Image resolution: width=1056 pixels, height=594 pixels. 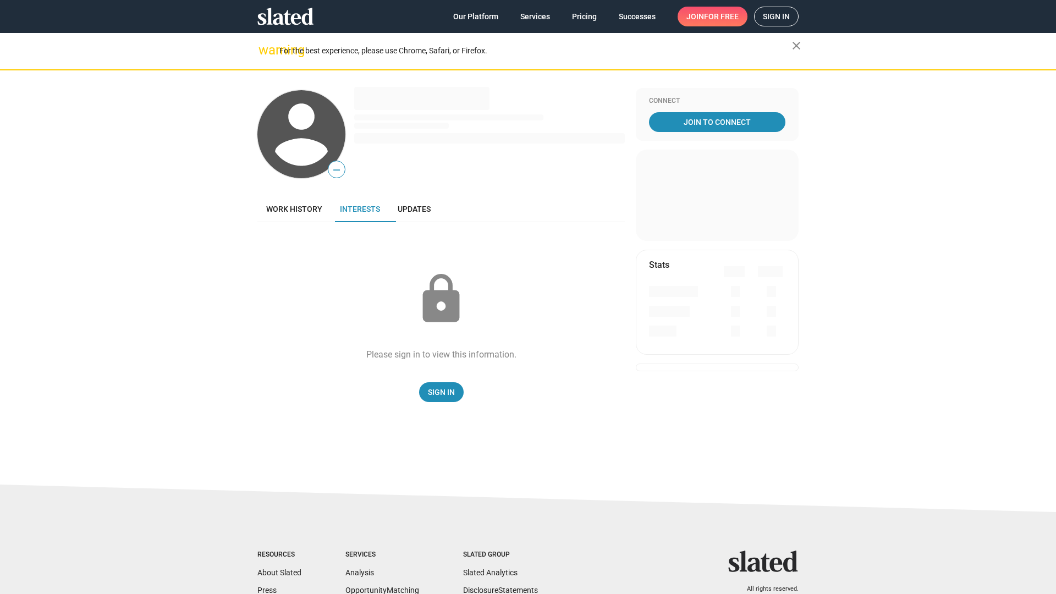 I want to click on a: Sign in, so click(x=776, y=16).